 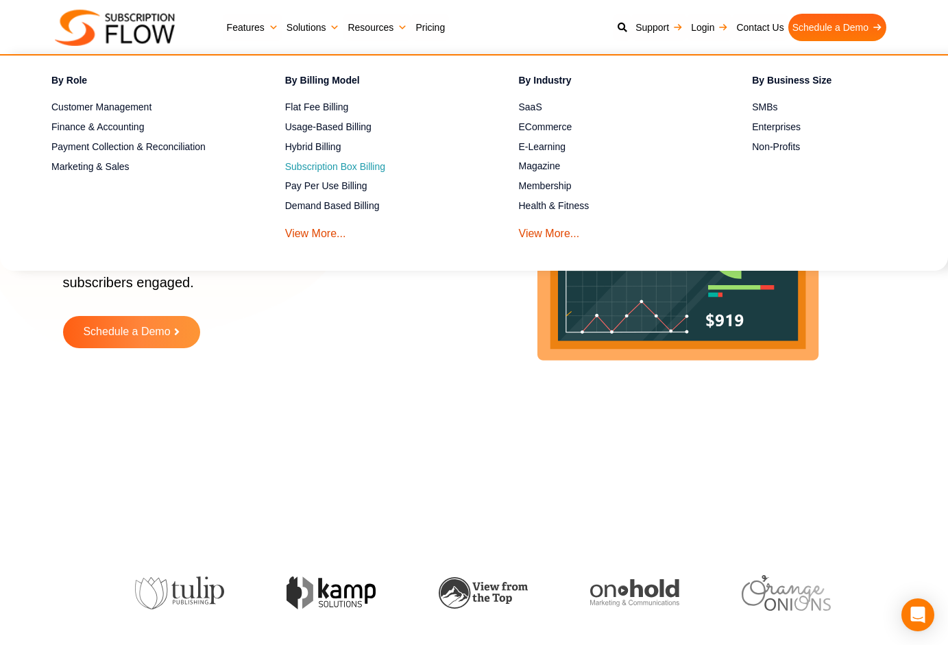 What do you see at coordinates (634, 593) in the screenshot?
I see `img: onhold-marketing` at bounding box center [634, 593].